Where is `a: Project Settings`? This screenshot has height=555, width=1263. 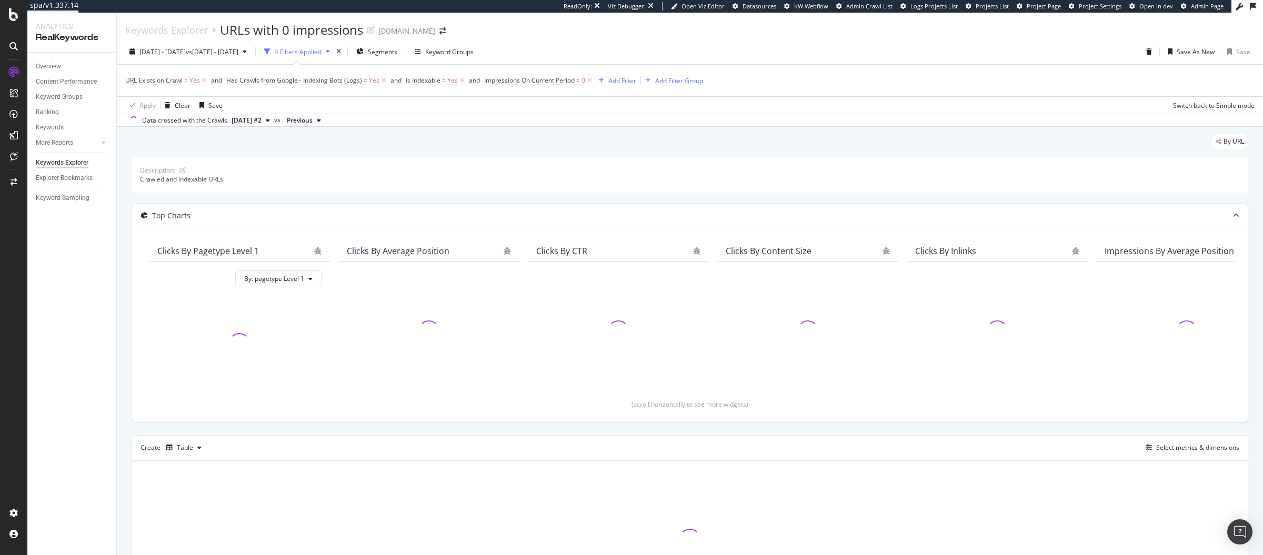 a: Project Settings is located at coordinates (1095, 6).